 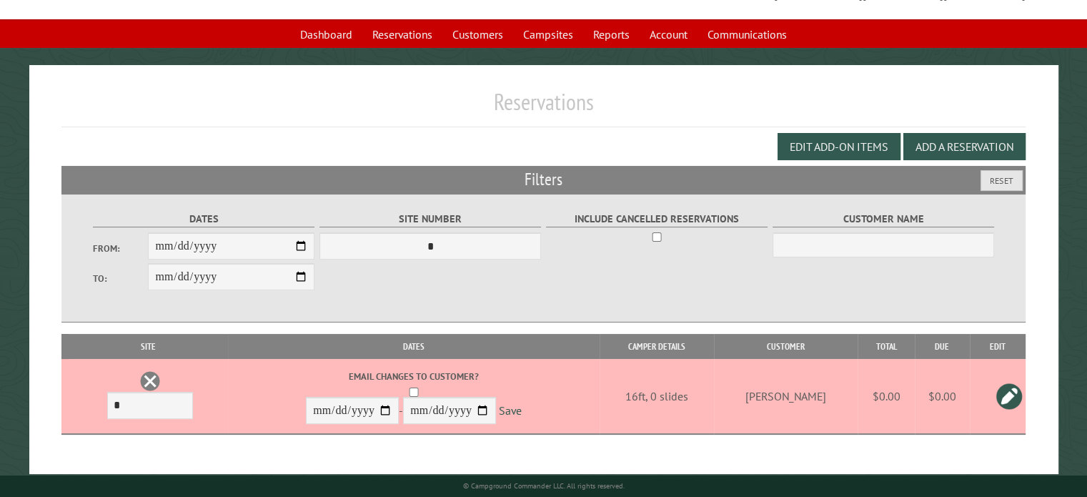 I want to click on button: Edit Add-on Items, so click(x=839, y=147).